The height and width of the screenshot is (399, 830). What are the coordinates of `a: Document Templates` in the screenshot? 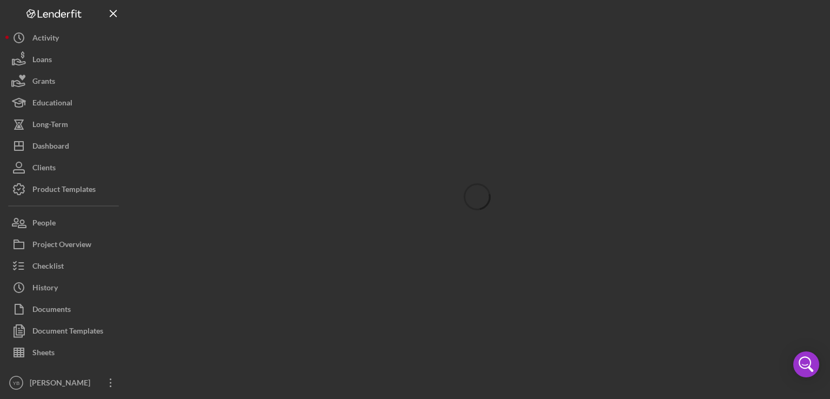 It's located at (65, 331).